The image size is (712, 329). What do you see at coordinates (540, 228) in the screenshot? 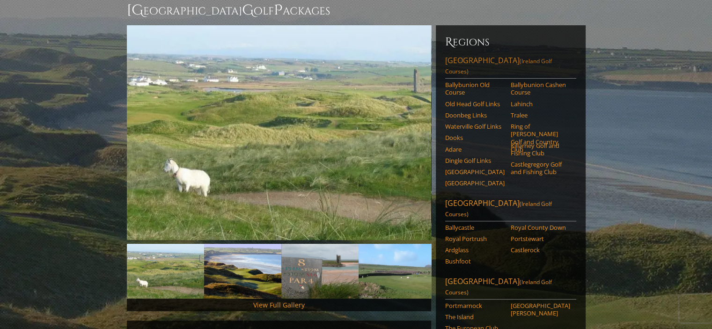
I see `a: Royal County Down` at bounding box center [540, 228].